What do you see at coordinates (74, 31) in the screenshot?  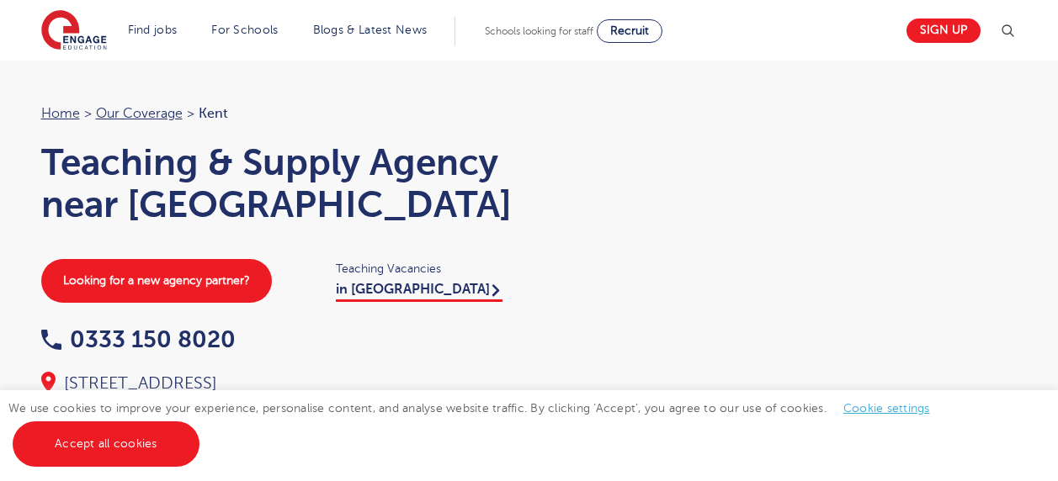 I see `img: Engage Education` at bounding box center [74, 31].